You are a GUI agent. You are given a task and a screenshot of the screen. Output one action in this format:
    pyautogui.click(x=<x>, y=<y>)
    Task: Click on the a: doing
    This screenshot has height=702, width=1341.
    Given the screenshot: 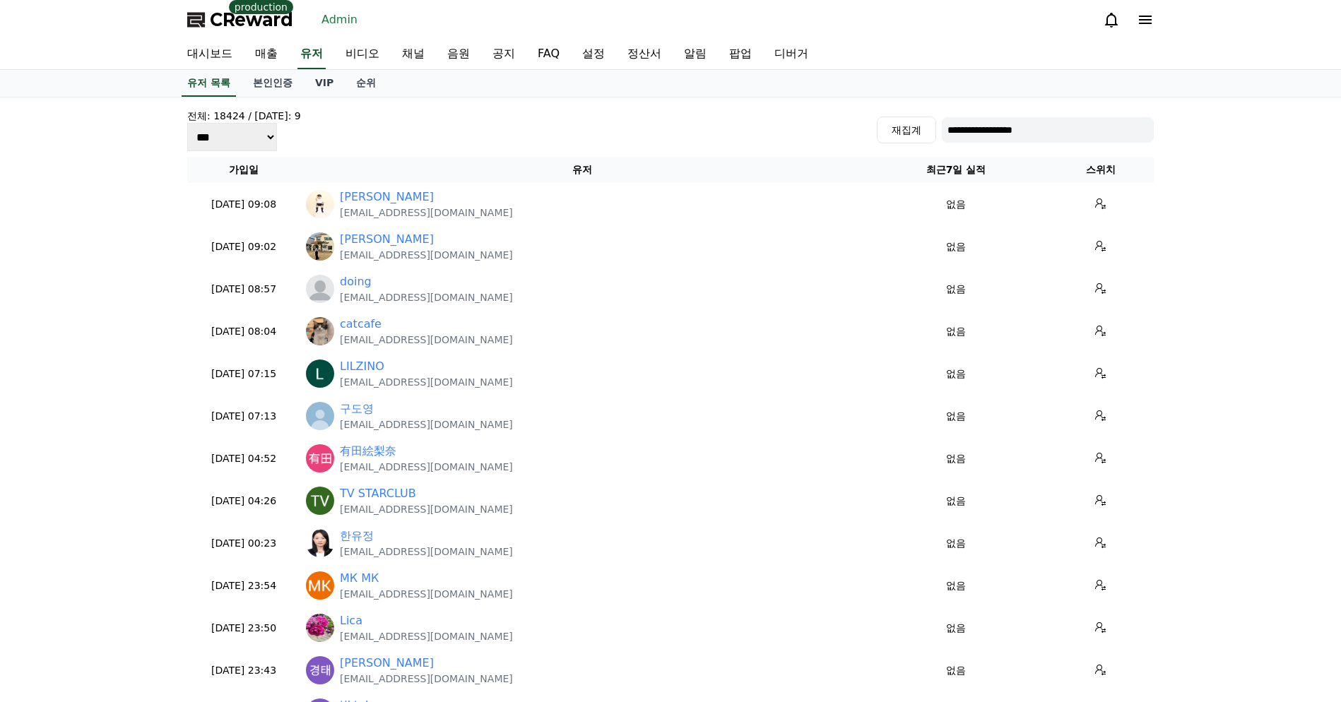 What is the action you would take?
    pyautogui.click(x=355, y=282)
    